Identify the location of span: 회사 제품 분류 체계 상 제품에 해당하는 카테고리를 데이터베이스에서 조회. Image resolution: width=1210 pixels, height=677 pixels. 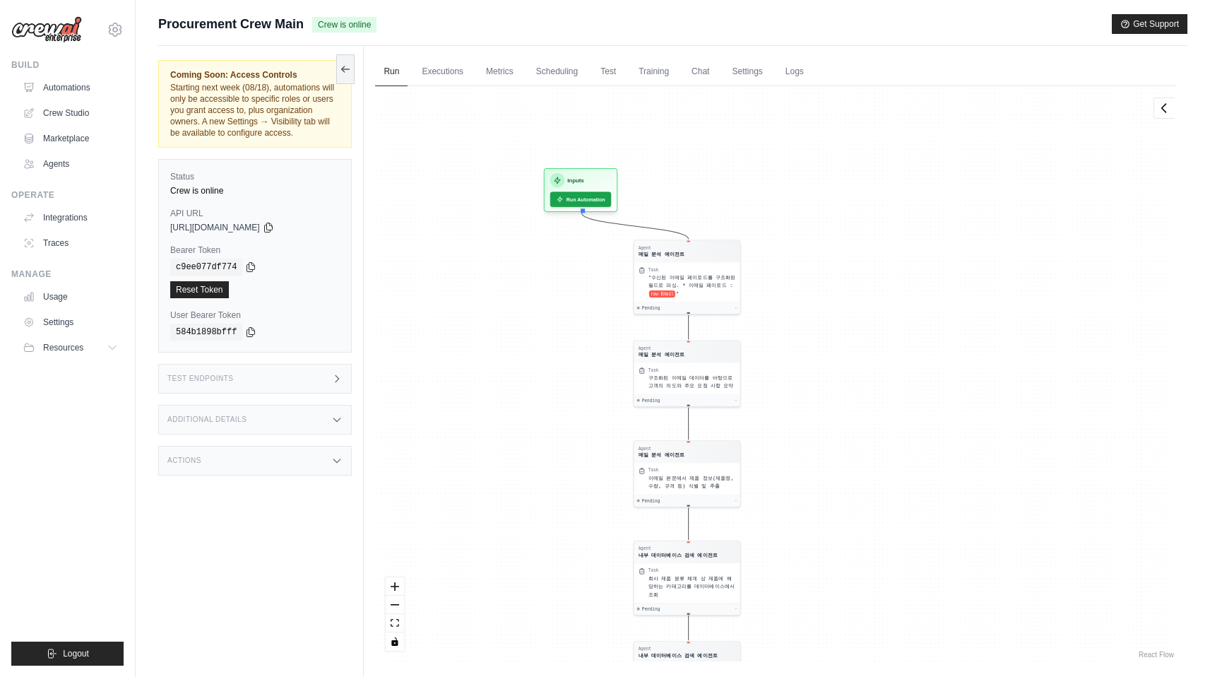
(691, 586).